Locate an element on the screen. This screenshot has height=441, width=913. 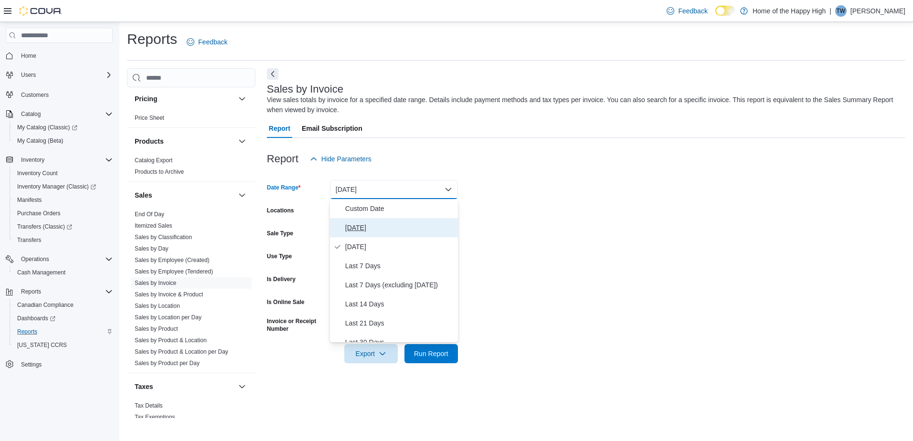
a: End Of Day is located at coordinates (149, 214).